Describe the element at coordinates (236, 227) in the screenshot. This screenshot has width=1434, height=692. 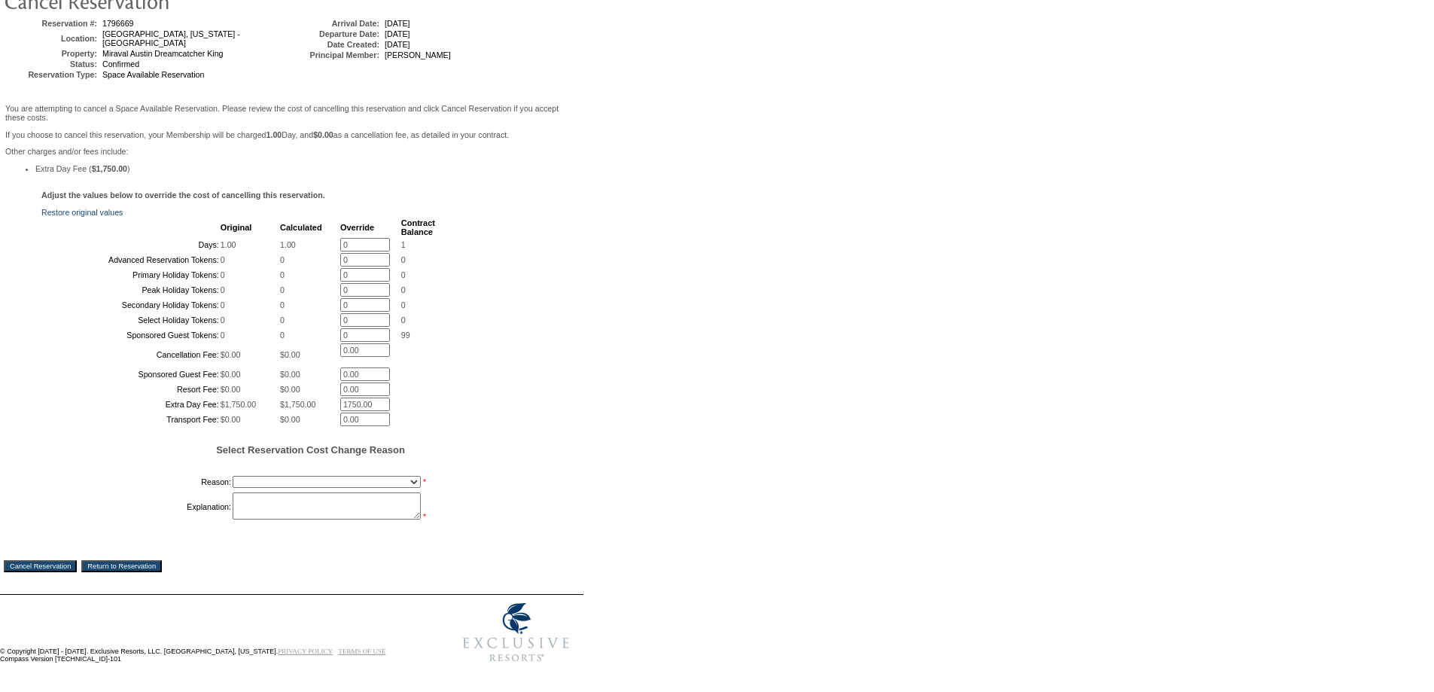
I see `b: Original` at that location.